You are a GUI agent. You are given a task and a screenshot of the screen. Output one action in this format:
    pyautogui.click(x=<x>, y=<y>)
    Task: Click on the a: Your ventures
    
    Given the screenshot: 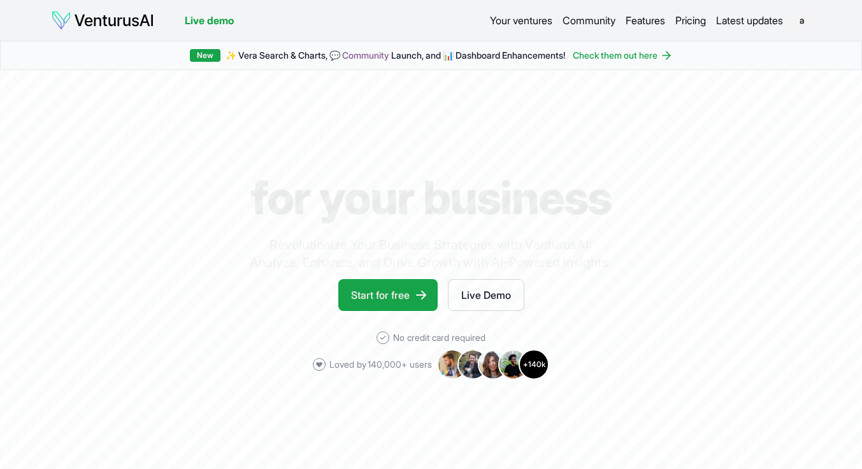 What is the action you would take?
    pyautogui.click(x=521, y=20)
    